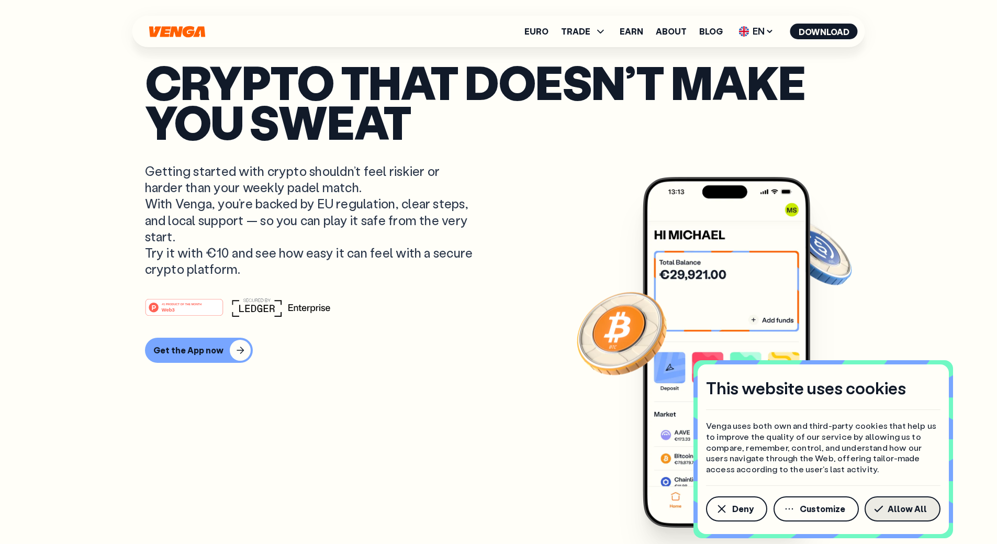 The height and width of the screenshot is (544, 997). What do you see at coordinates (711, 31) in the screenshot?
I see `a: Blog` at bounding box center [711, 31].